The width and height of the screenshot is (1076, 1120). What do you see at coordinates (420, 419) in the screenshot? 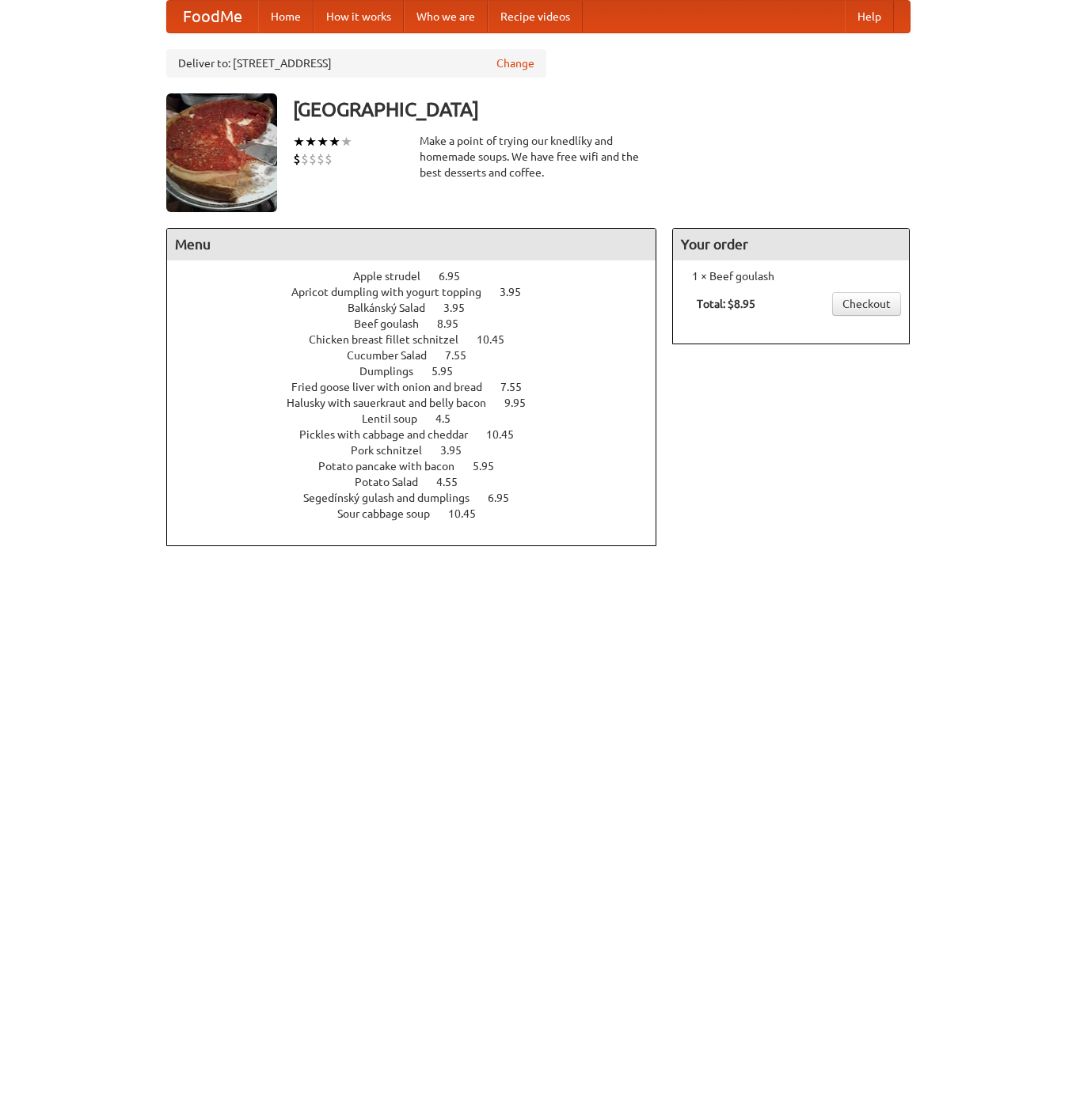
I see `a: Lentil soup 4.5` at bounding box center [420, 419].